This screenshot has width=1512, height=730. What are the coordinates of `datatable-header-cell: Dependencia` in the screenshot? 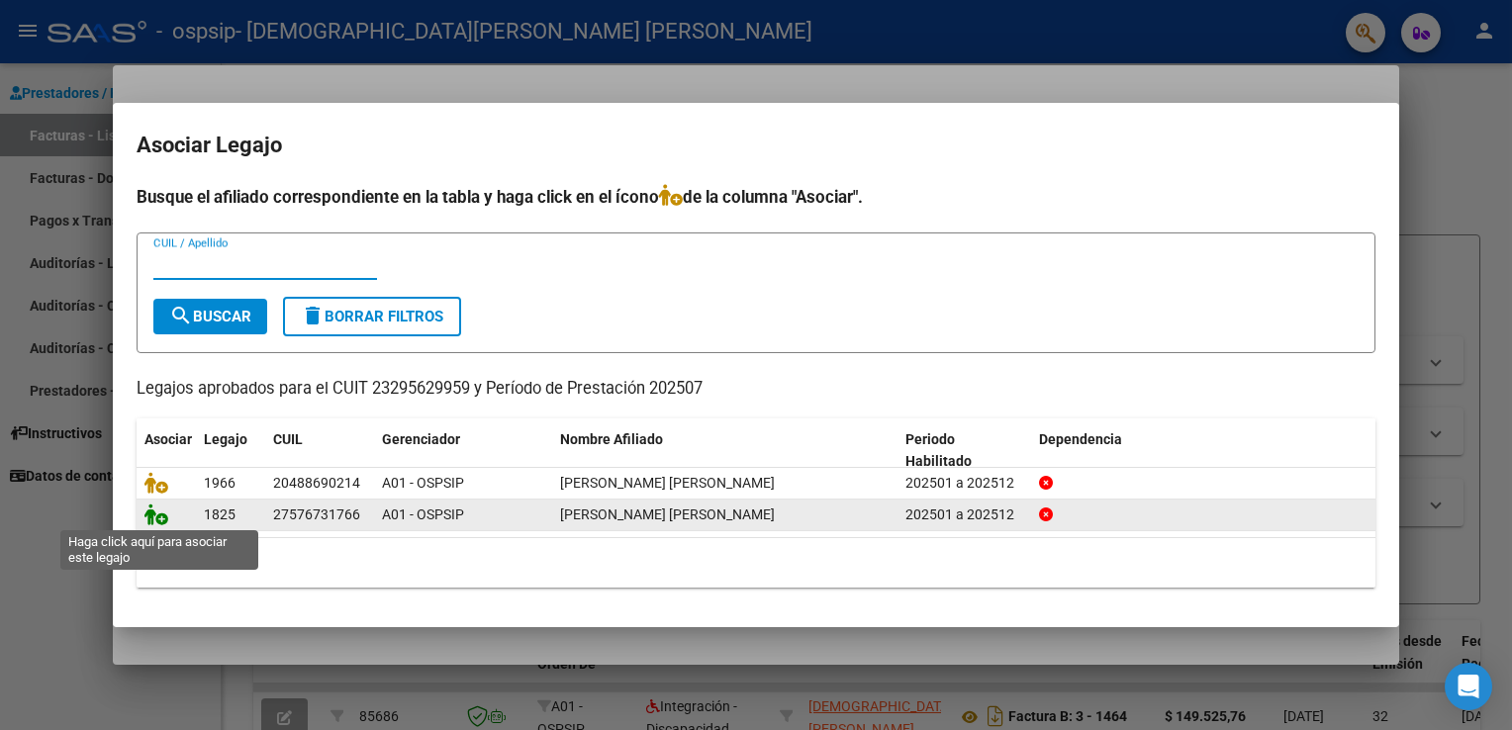 It's located at (1204, 451).